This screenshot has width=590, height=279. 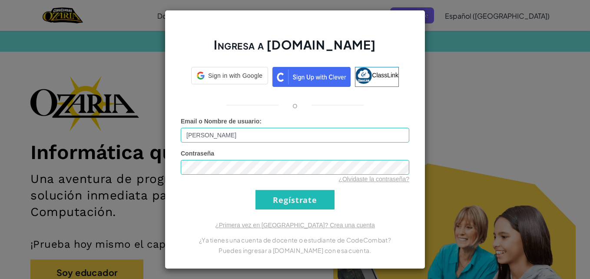 What do you see at coordinates (235, 76) in the screenshot?
I see `span: Sign in with Google` at bounding box center [235, 76].